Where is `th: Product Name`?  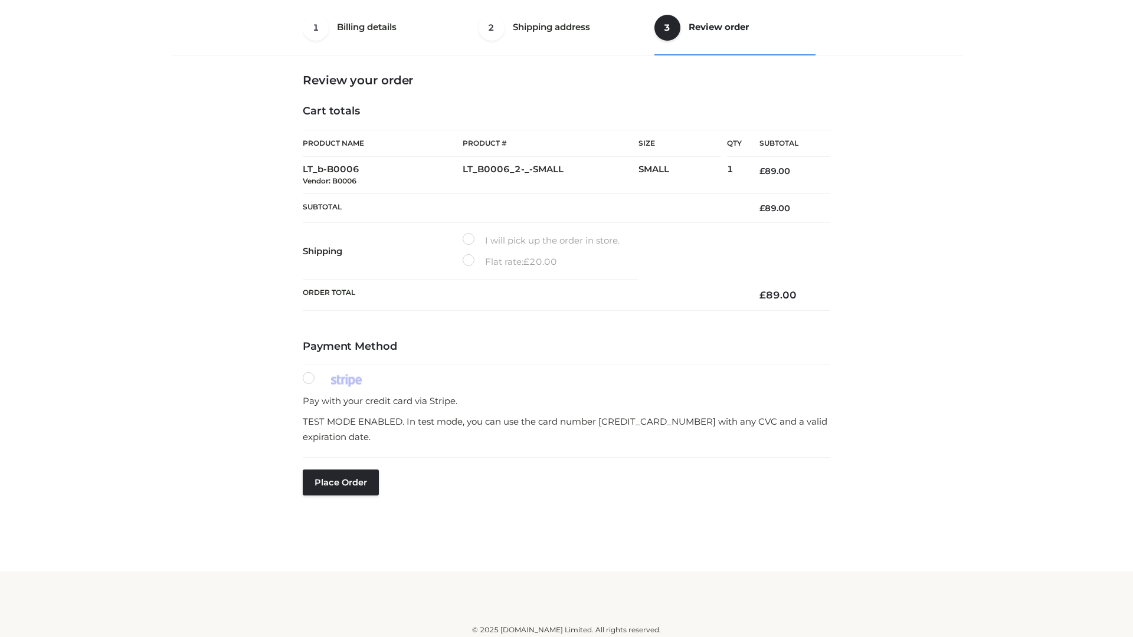 th: Product Name is located at coordinates (382, 143).